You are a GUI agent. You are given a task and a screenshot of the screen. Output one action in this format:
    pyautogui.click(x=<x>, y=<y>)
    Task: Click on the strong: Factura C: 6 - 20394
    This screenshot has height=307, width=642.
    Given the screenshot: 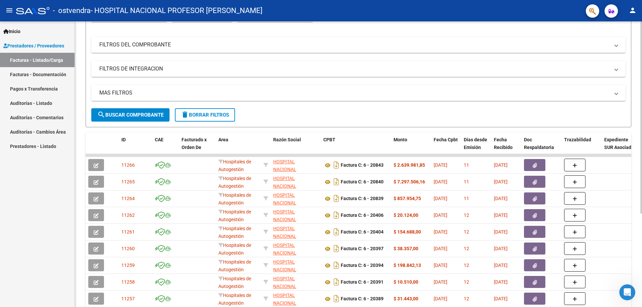 What is the action you would take?
    pyautogui.click(x=362, y=266)
    